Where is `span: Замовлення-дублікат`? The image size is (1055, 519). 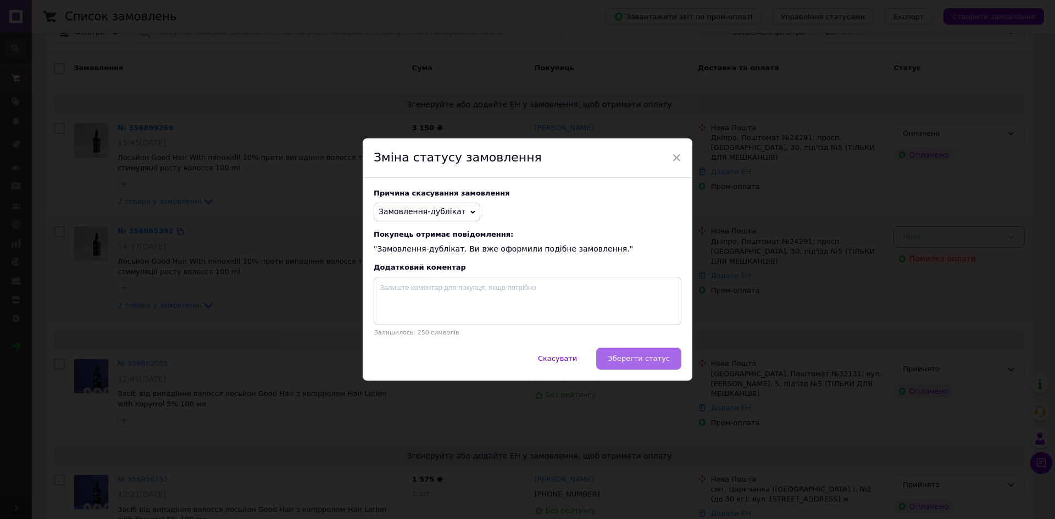
span: Замовлення-дублікат is located at coordinates (422, 212).